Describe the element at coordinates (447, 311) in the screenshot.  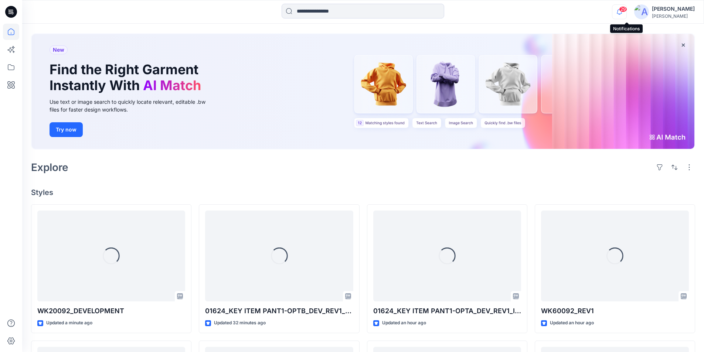
I see `p: 01624_KEY ITEM PANT1-OPTA_DEV_REV1_IN SEAM-27` at that location.